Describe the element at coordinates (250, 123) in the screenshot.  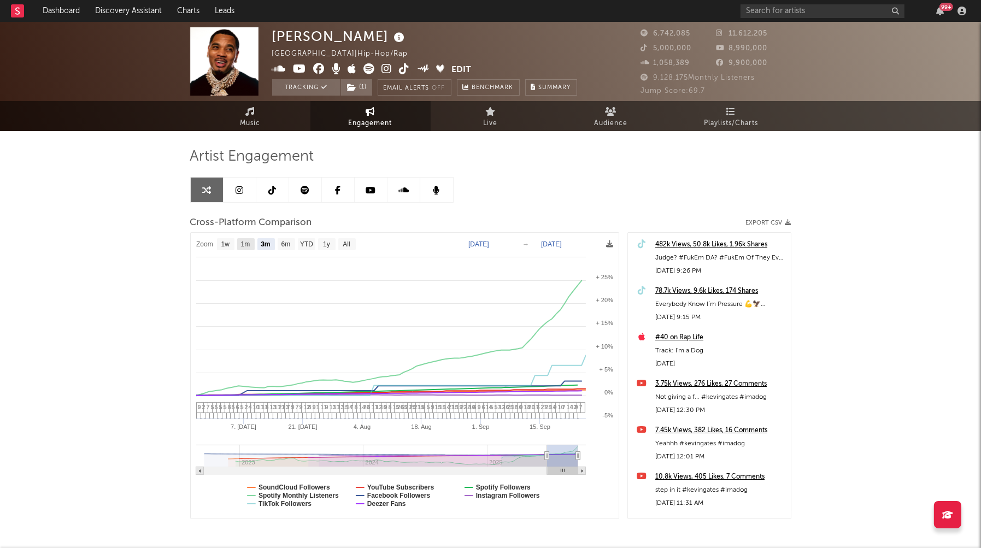
I see `span: Music` at that location.